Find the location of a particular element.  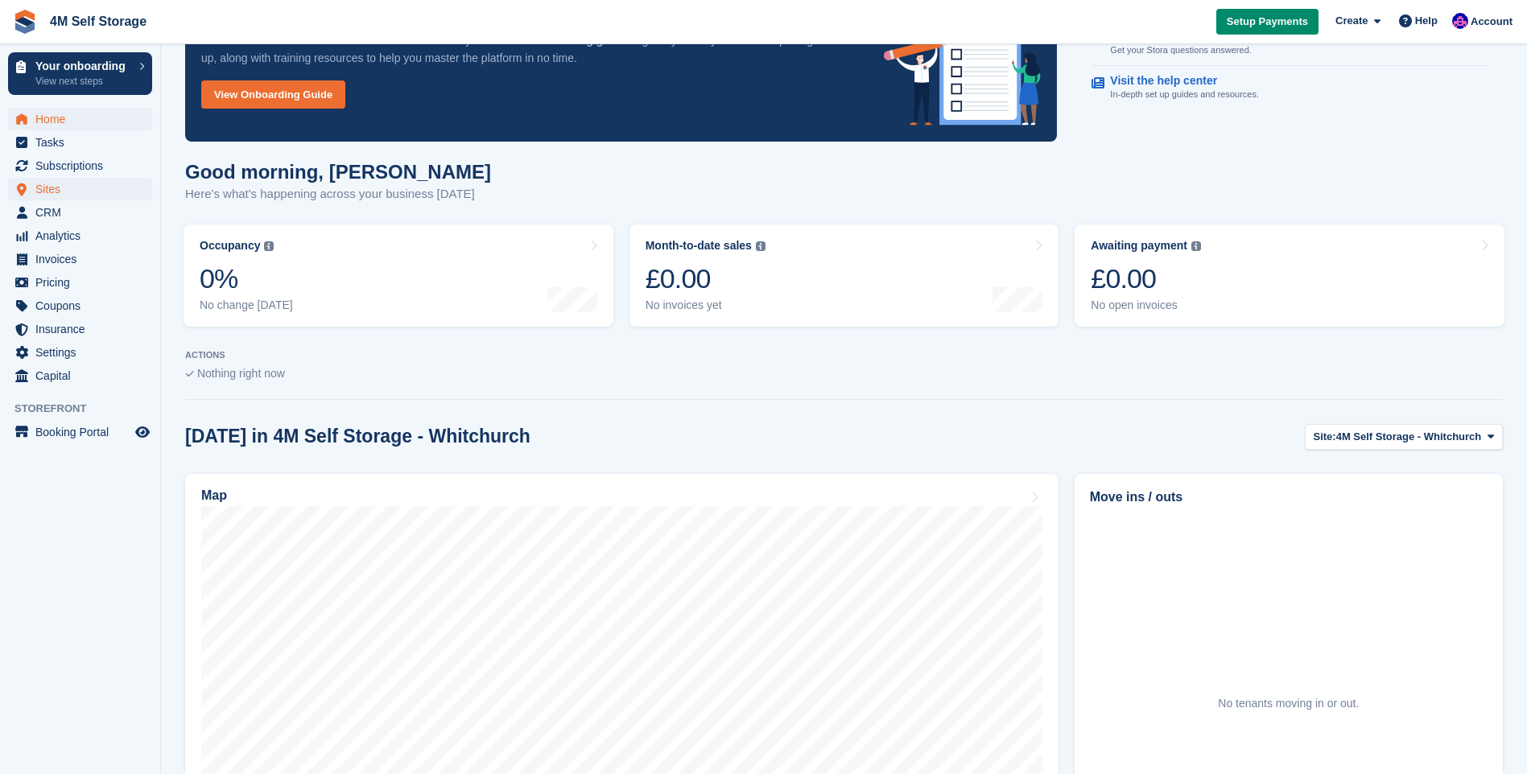

a: Setup Payments is located at coordinates (1267, 22).